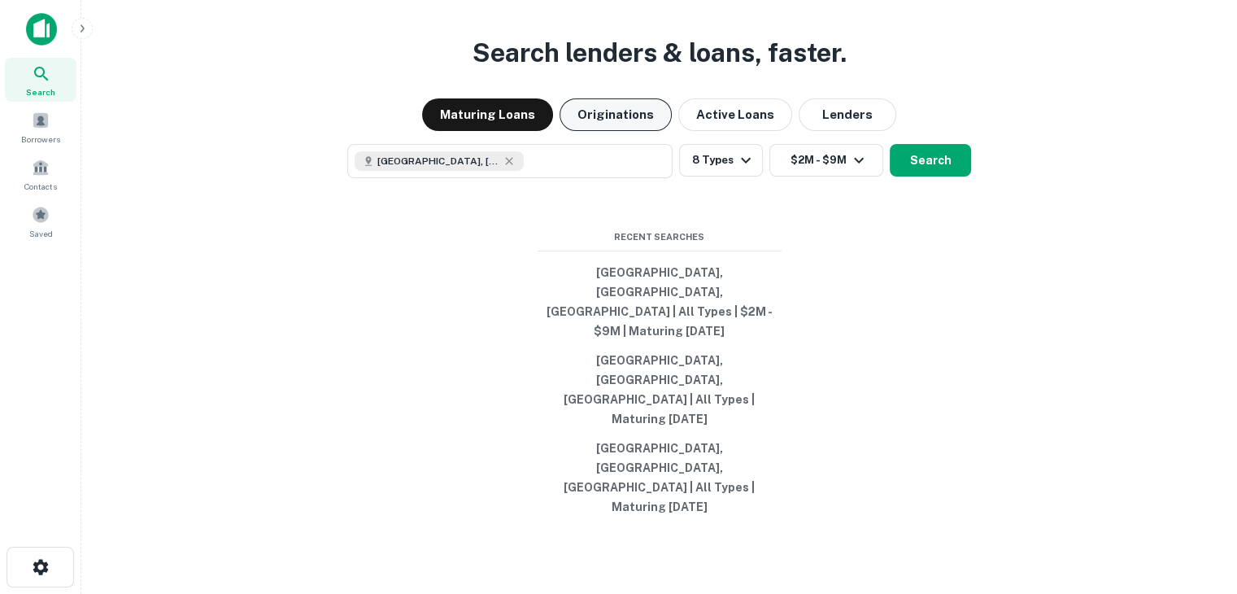 The image size is (1237, 594). Describe the element at coordinates (41, 127) in the screenshot. I see `div: Borrowers` at that location.